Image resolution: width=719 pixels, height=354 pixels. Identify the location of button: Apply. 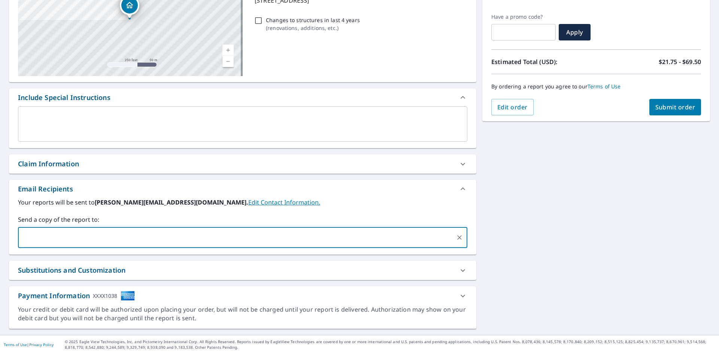
(575, 32).